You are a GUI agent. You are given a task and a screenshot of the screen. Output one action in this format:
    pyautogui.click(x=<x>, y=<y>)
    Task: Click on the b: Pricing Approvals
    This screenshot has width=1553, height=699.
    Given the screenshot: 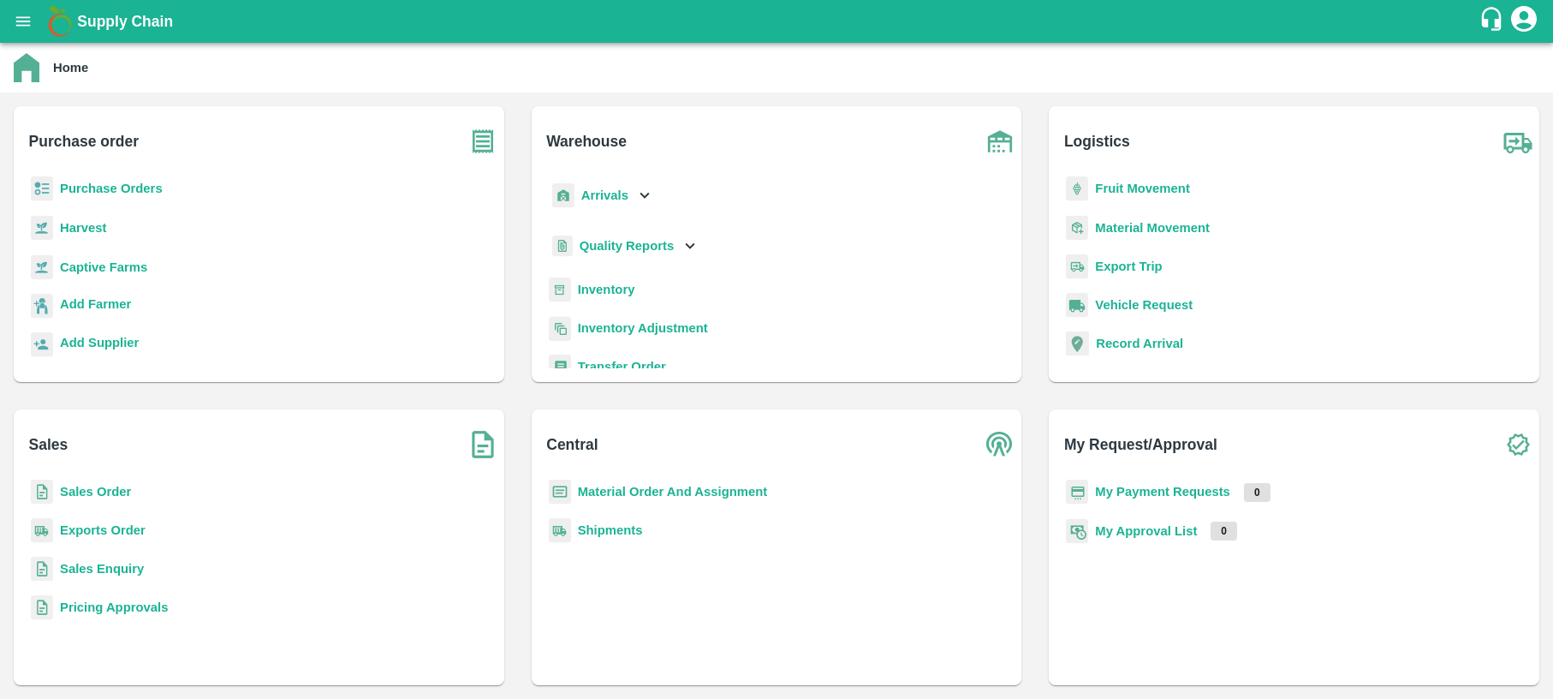 What is the action you would take?
    pyautogui.click(x=114, y=607)
    